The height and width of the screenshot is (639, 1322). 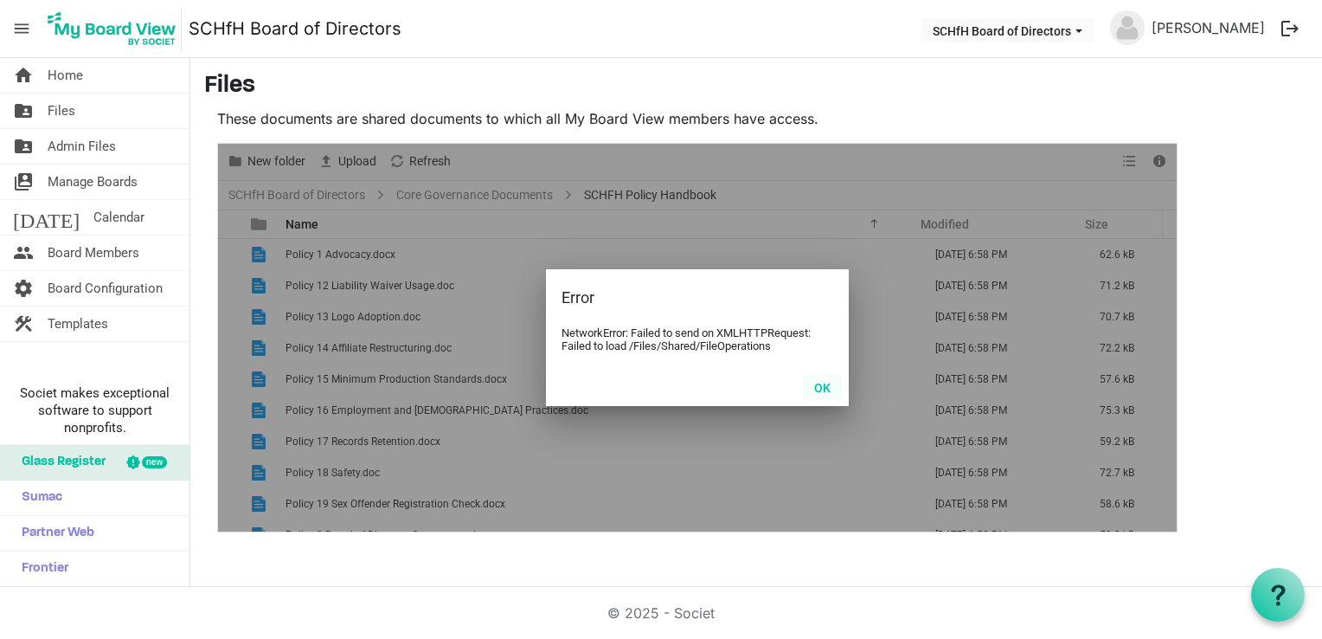 What do you see at coordinates (154, 462) in the screenshot?
I see `div: new` at bounding box center [154, 462].